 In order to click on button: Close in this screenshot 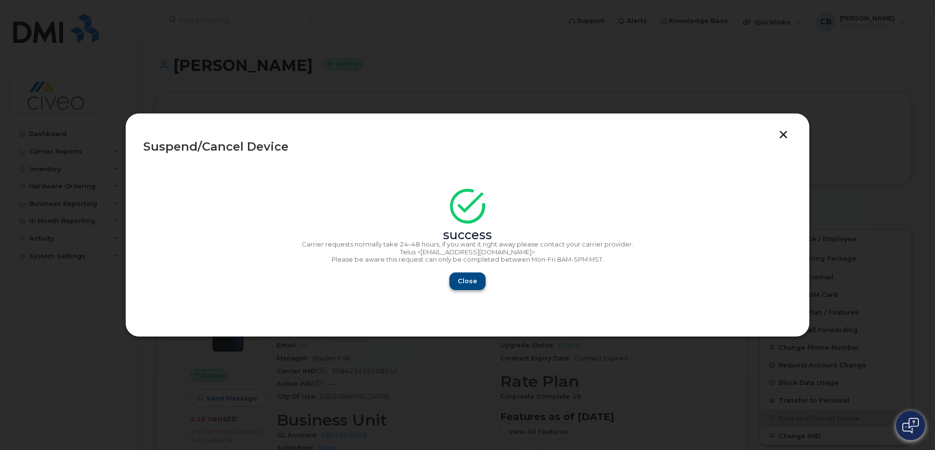, I will do `click(467, 281)`.